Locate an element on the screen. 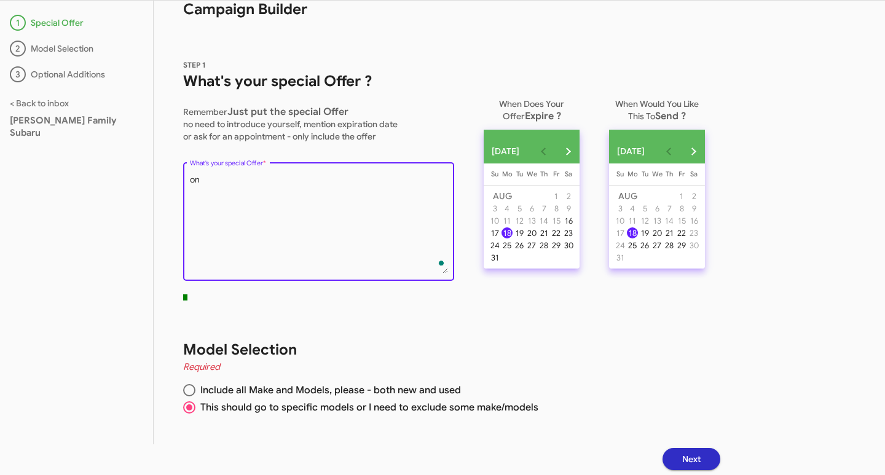 The height and width of the screenshot is (475, 885). span: Just put the special Offer is located at coordinates (288, 112).